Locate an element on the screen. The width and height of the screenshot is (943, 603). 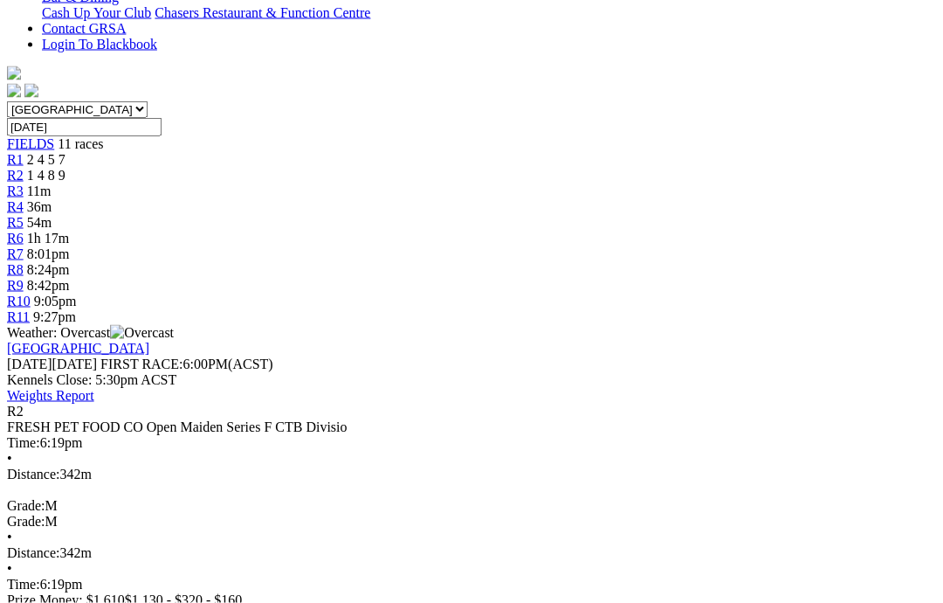
a: FIELDS is located at coordinates (31, 143).